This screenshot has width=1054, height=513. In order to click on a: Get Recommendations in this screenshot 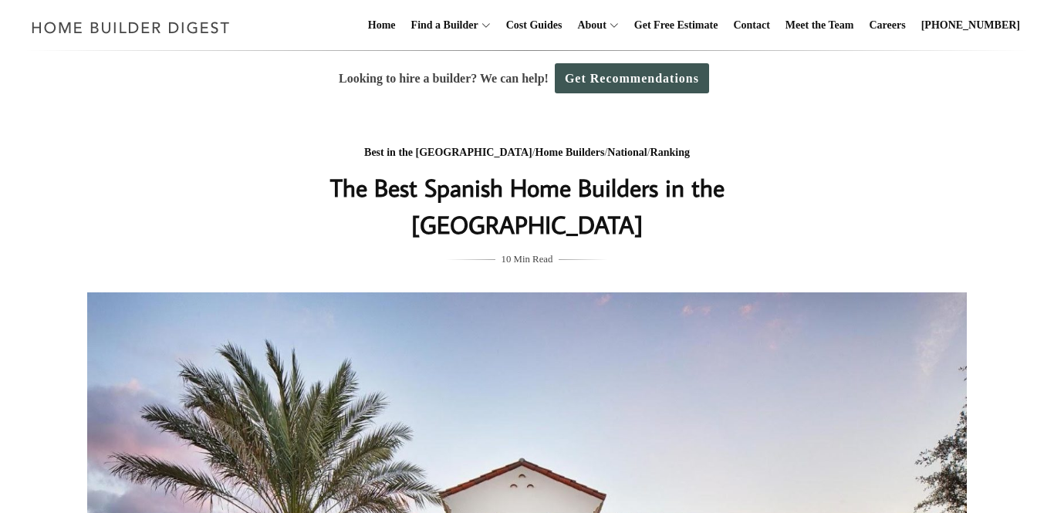, I will do `click(632, 78)`.